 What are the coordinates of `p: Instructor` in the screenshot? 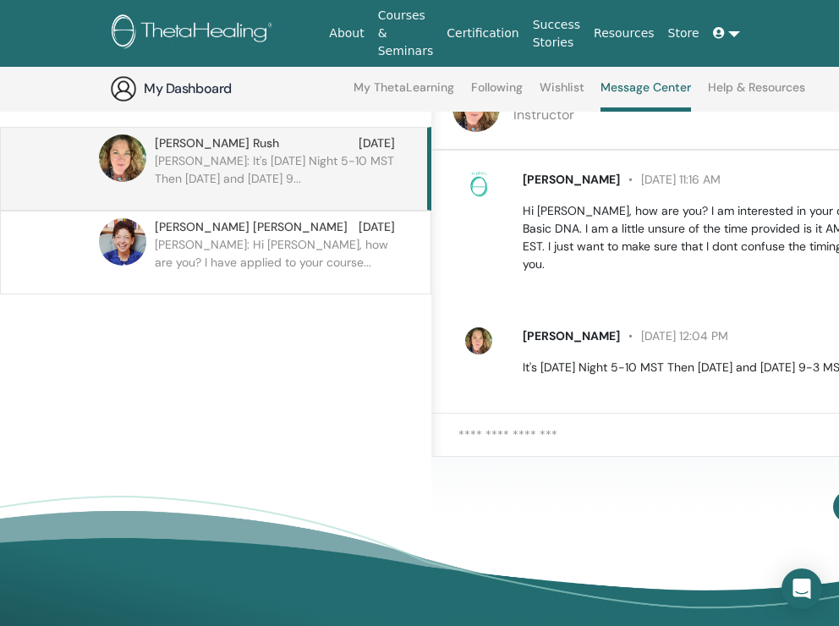 It's located at (583, 115).